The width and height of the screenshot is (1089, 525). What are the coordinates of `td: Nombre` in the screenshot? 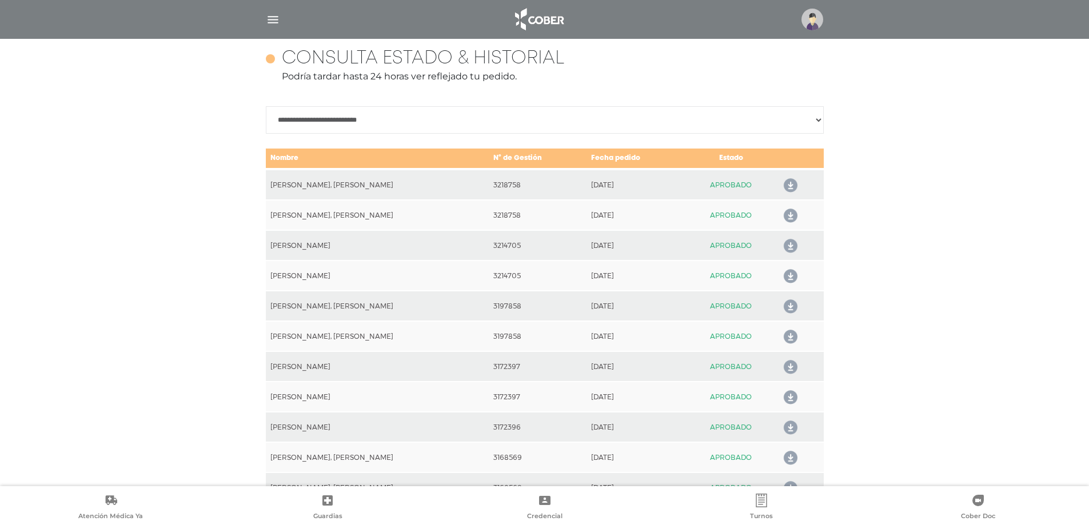 It's located at (377, 158).